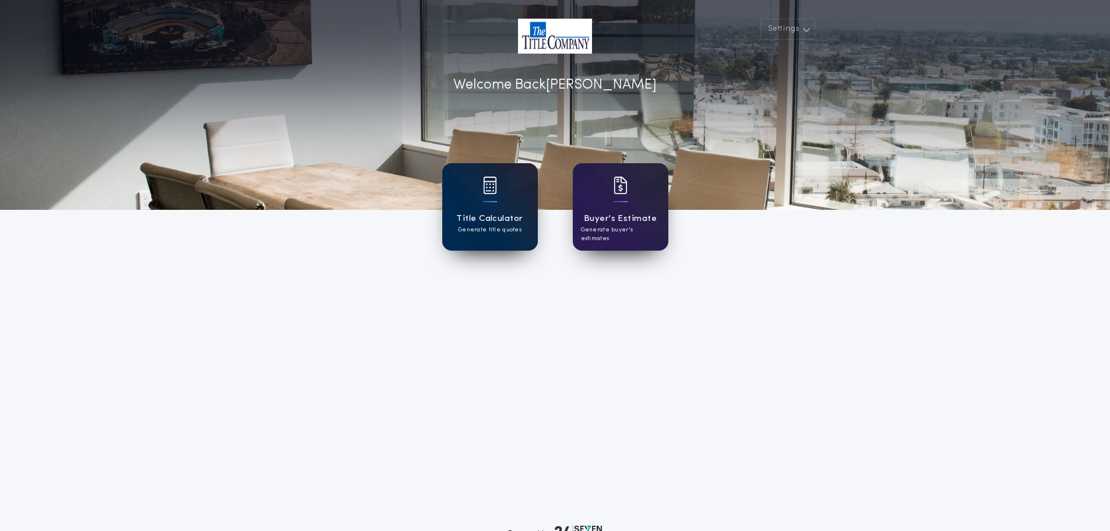 This screenshot has height=531, width=1110. What do you see at coordinates (489, 229) in the screenshot?
I see `p: Generate title quotes` at bounding box center [489, 229].